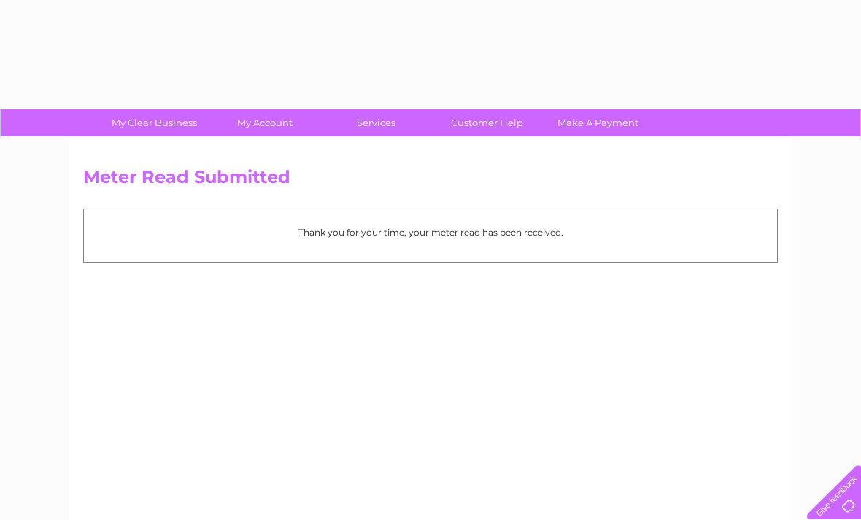  What do you see at coordinates (376, 123) in the screenshot?
I see `a: Services` at bounding box center [376, 123].